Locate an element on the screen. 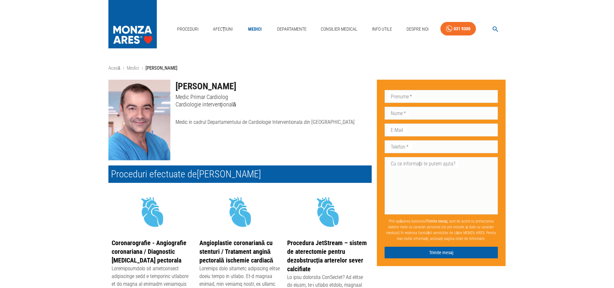 This screenshot has width=614, height=288. b: Trimite mesaj is located at coordinates (437, 221).